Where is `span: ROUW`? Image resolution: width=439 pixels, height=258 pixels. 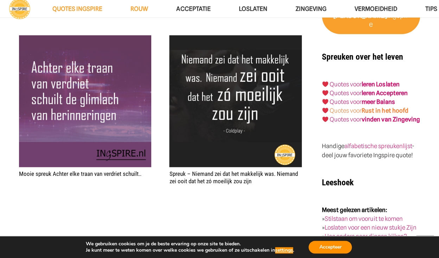 span: ROUW is located at coordinates (139, 9).